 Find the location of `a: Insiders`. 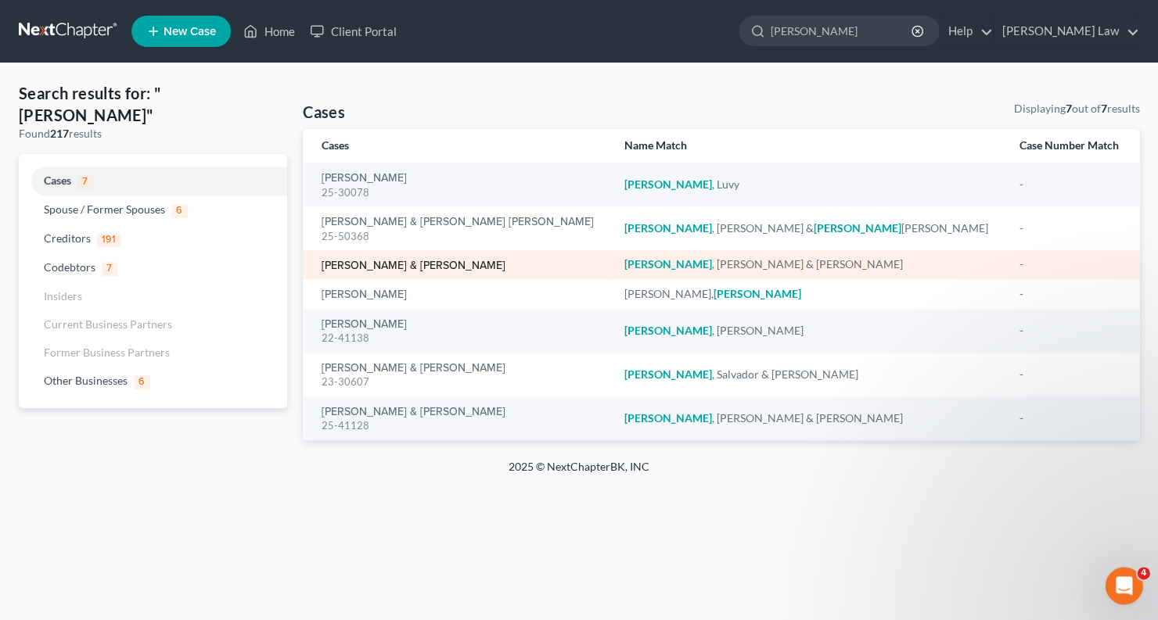

a: Insiders is located at coordinates (153, 296).